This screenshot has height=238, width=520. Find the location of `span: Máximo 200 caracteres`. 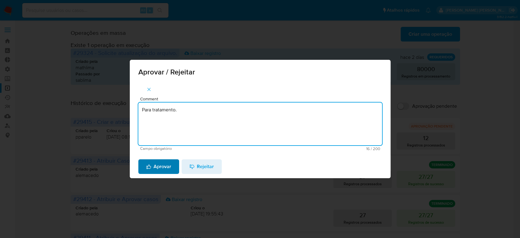

span: Máximo 200 caracteres is located at coordinates (320, 148).